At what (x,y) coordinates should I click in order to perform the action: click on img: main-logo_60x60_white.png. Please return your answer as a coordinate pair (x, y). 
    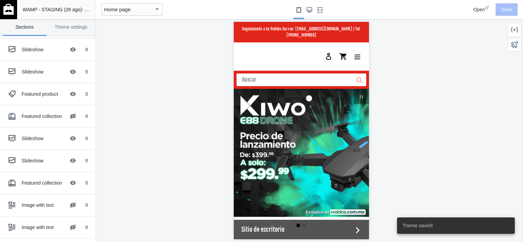
    Looking at the image, I should click on (9, 9).